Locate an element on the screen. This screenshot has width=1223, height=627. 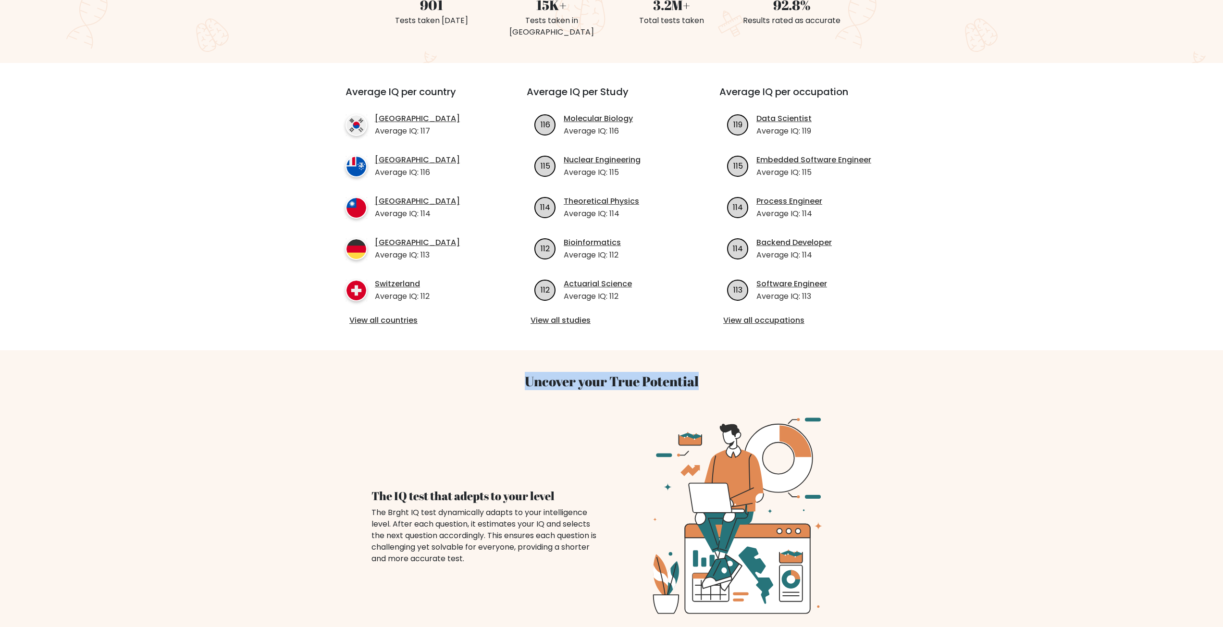
a: Data Scientist is located at coordinates (784, 119).